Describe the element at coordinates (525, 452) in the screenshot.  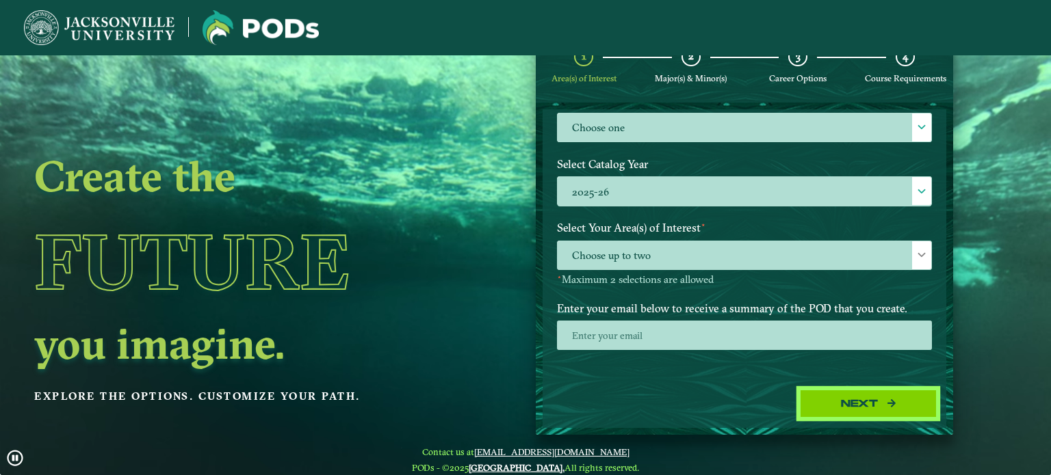
I see `span: Contact us at` at that location.